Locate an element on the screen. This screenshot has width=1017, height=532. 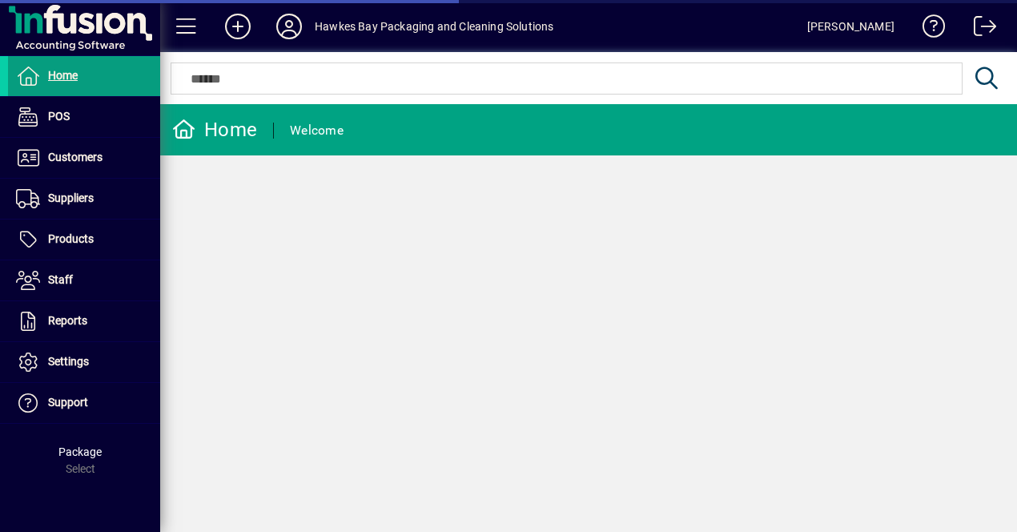
a: Logout is located at coordinates (979, 29).